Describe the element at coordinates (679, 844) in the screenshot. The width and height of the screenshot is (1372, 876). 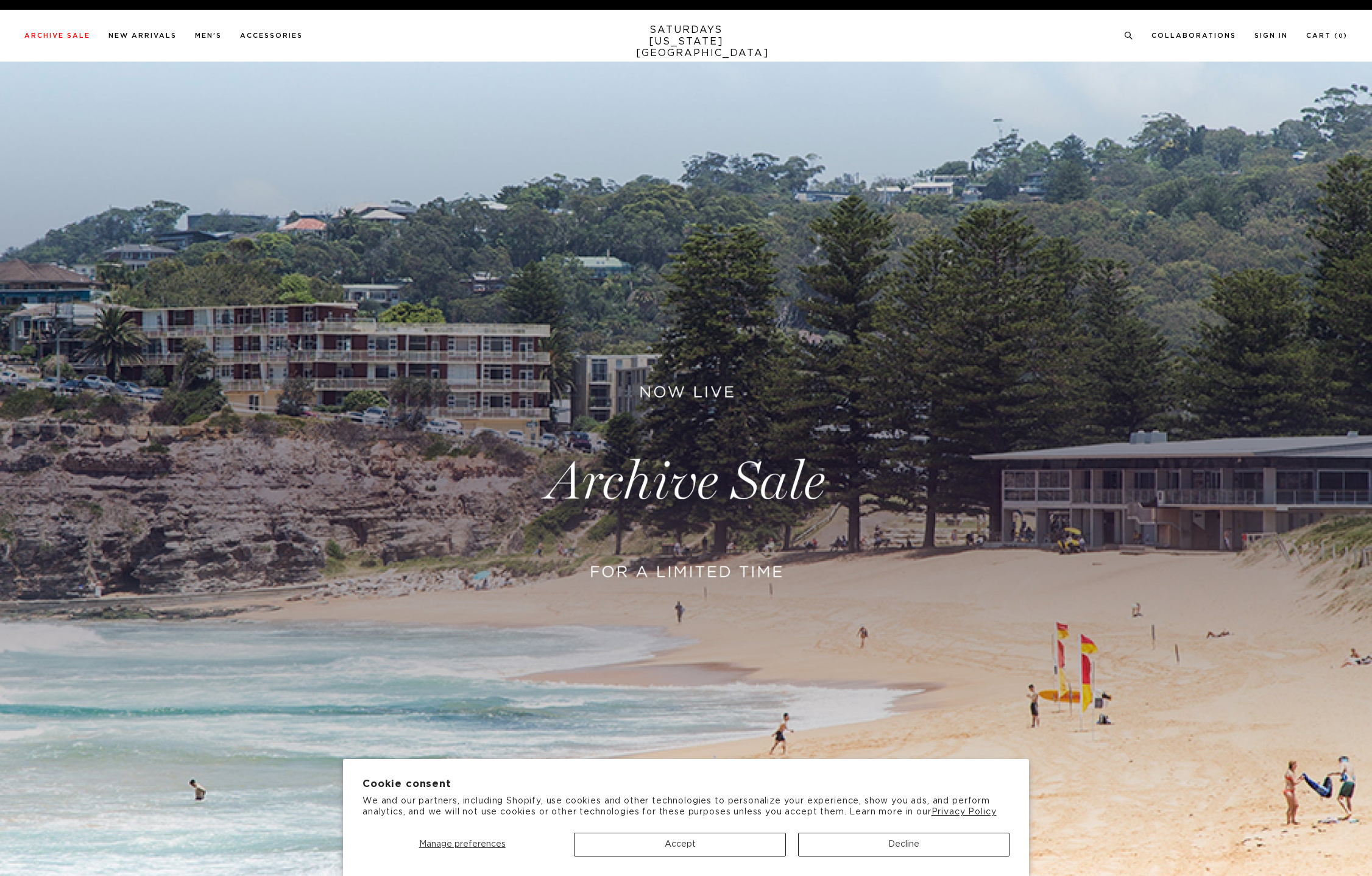
I see `button: Accept` at that location.